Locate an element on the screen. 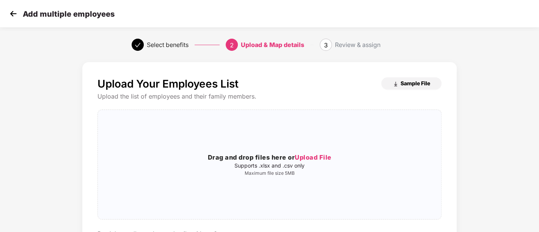 The width and height of the screenshot is (539, 232). span: check is located at coordinates (138, 45).